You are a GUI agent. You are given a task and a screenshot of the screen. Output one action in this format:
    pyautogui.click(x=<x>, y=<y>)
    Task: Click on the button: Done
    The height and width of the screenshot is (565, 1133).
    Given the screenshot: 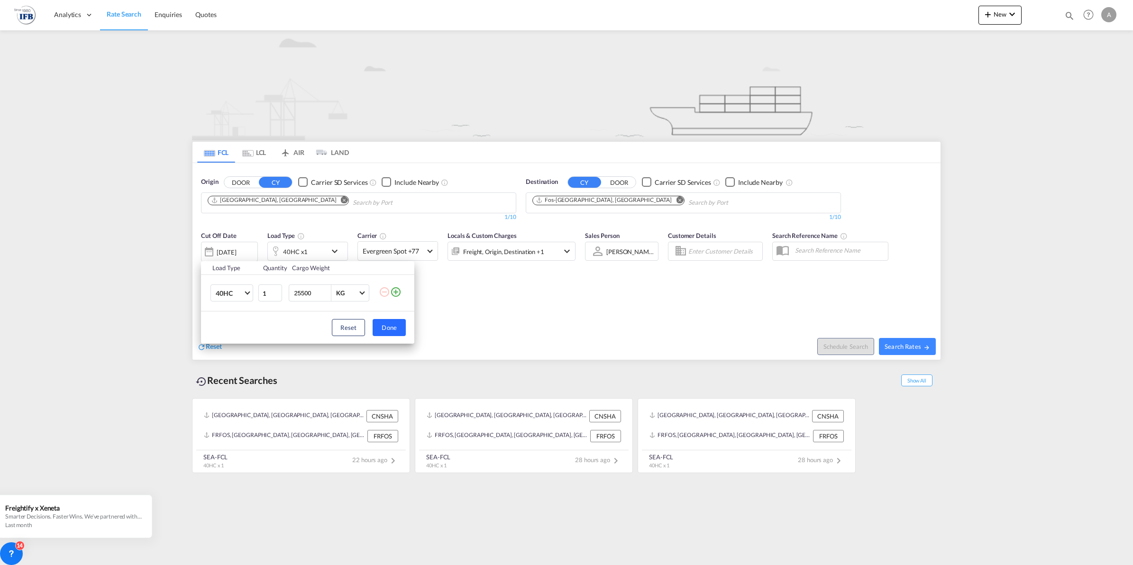 What is the action you would take?
    pyautogui.click(x=389, y=328)
    